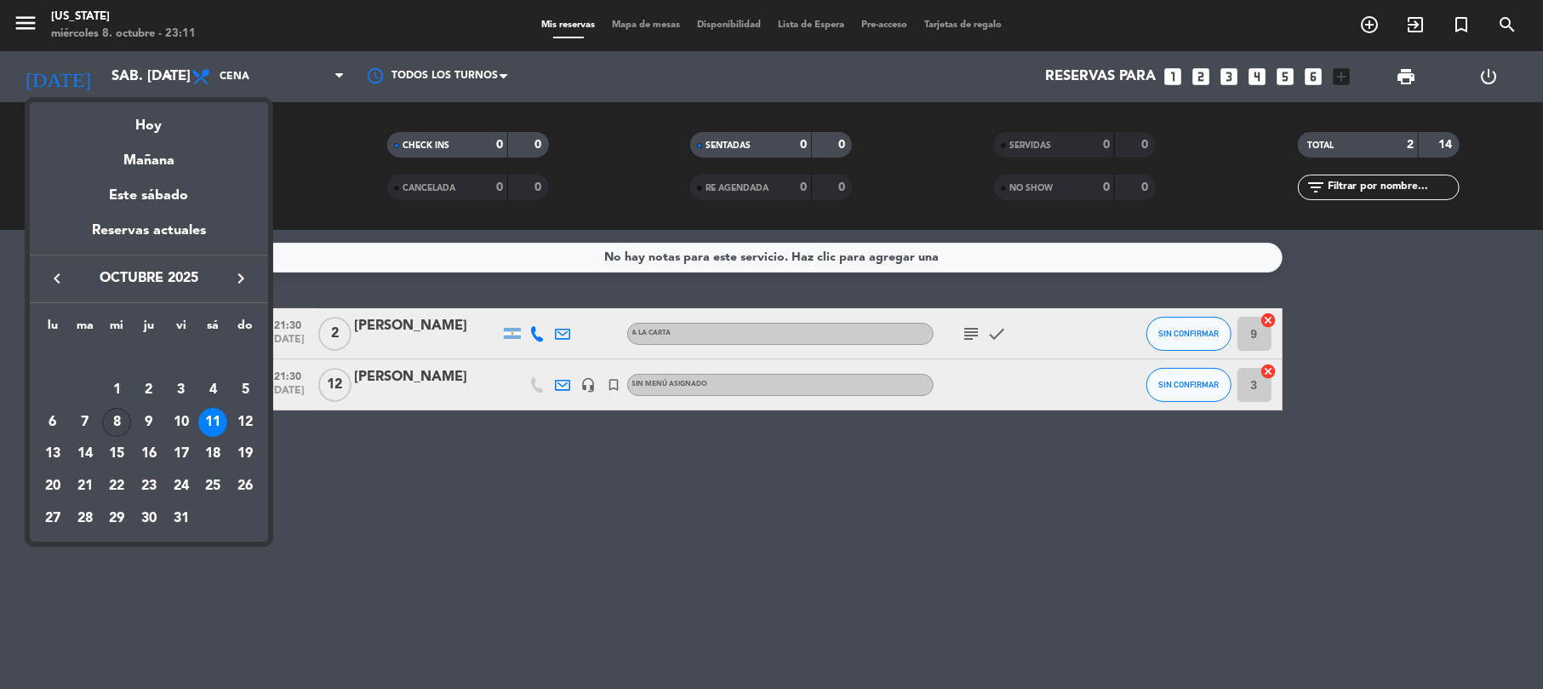 The height and width of the screenshot is (689, 1543). Describe the element at coordinates (85, 486) in the screenshot. I see `td: 21 de octubre de 2025` at that location.